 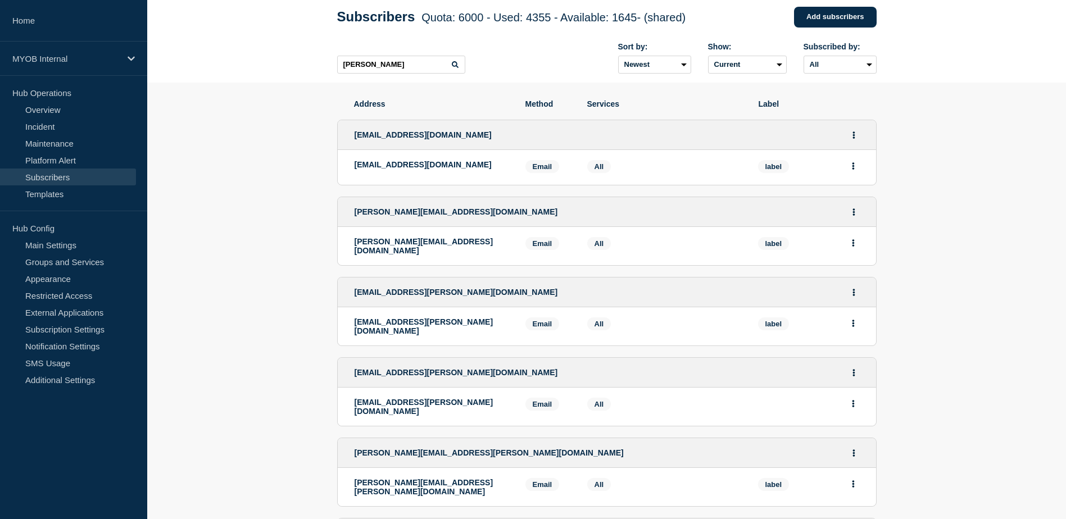 What do you see at coordinates (747, 47) in the screenshot?
I see `div: Show:` at bounding box center [747, 47].